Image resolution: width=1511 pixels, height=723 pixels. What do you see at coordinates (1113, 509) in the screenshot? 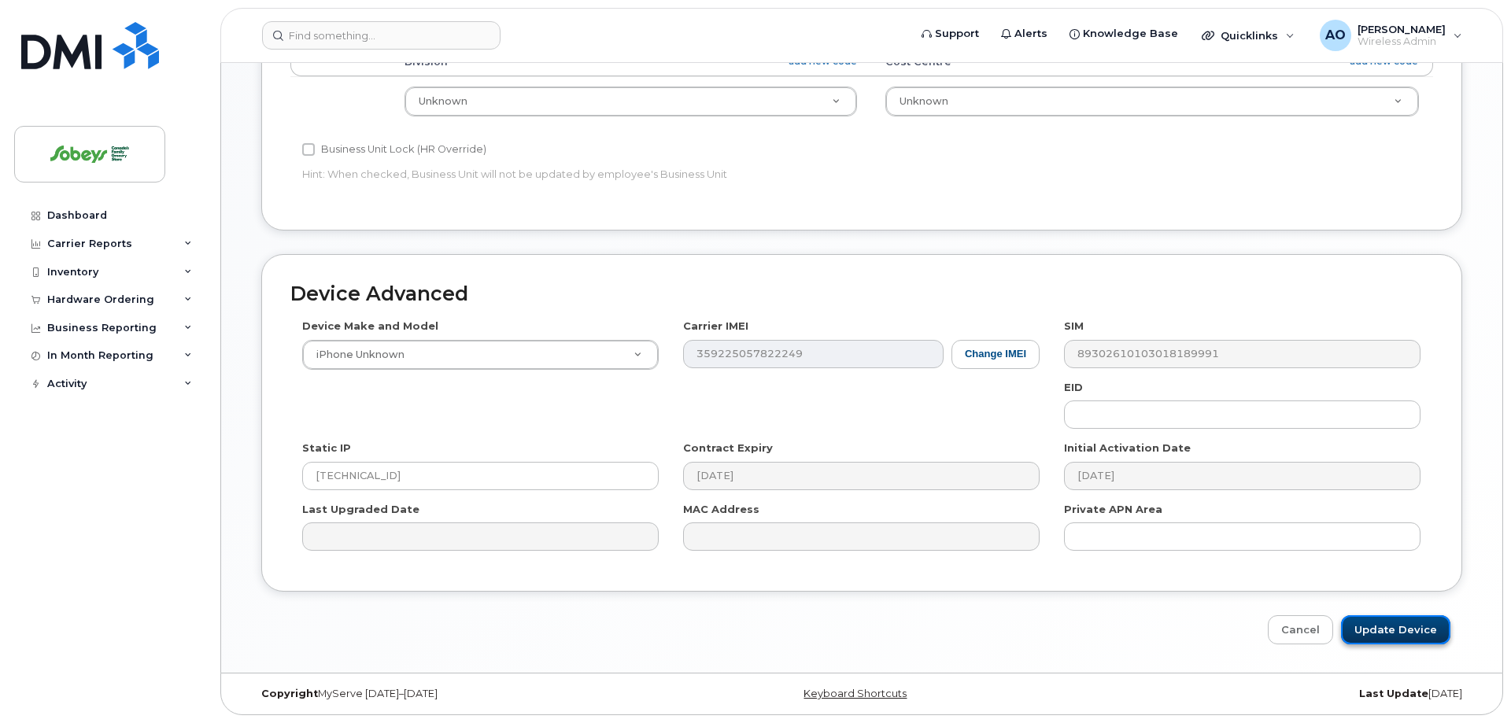
I see `label: Private APN Area` at bounding box center [1113, 509].